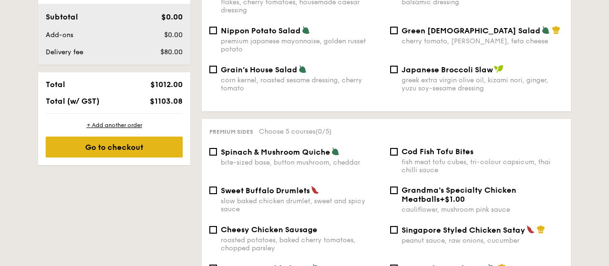 This screenshot has width=609, height=266. Describe the element at coordinates (166, 101) in the screenshot. I see `span: $1103.08` at that location.